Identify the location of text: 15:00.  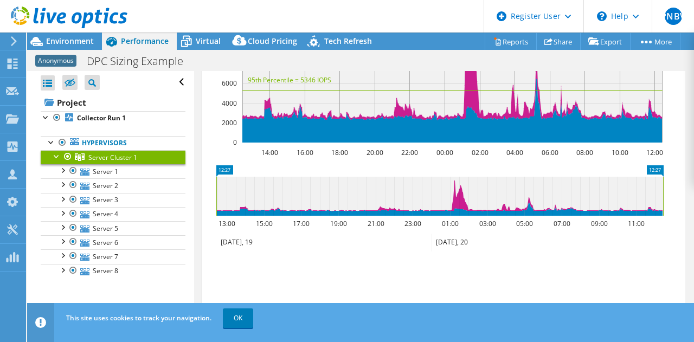
(263, 223).